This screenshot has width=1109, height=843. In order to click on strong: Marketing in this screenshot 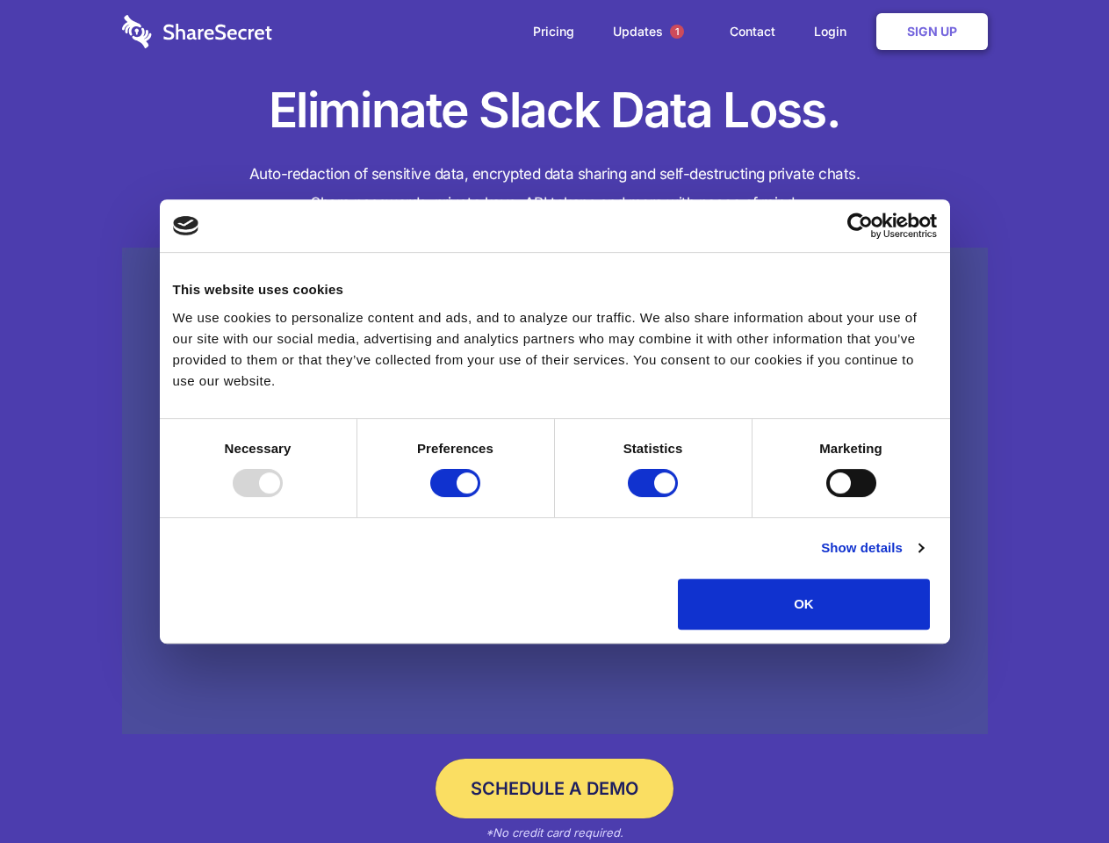, I will do `click(851, 448)`.